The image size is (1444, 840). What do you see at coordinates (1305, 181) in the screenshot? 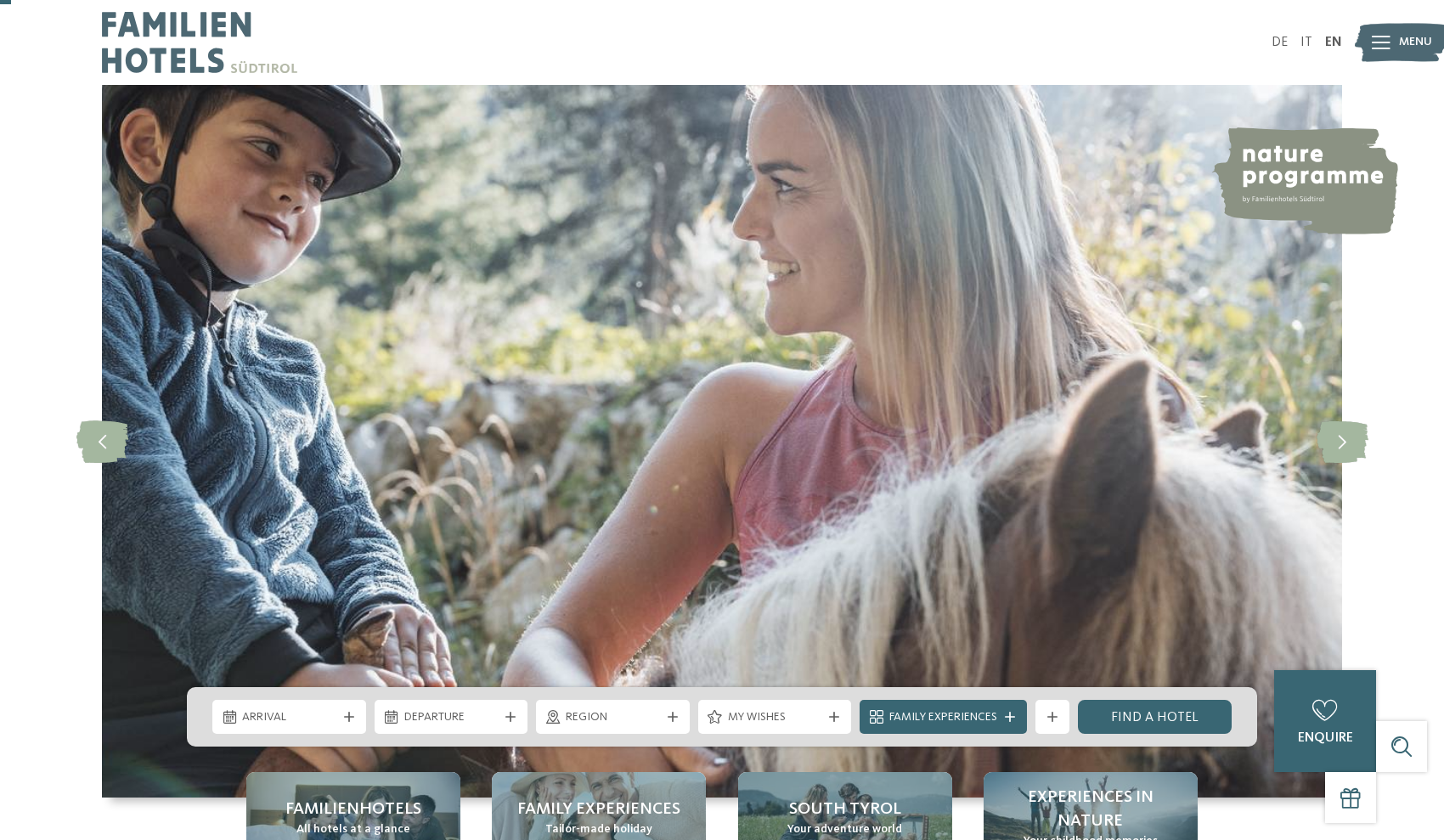
I see `img: nature programme by Familienhotels Südtirol` at bounding box center [1305, 181].